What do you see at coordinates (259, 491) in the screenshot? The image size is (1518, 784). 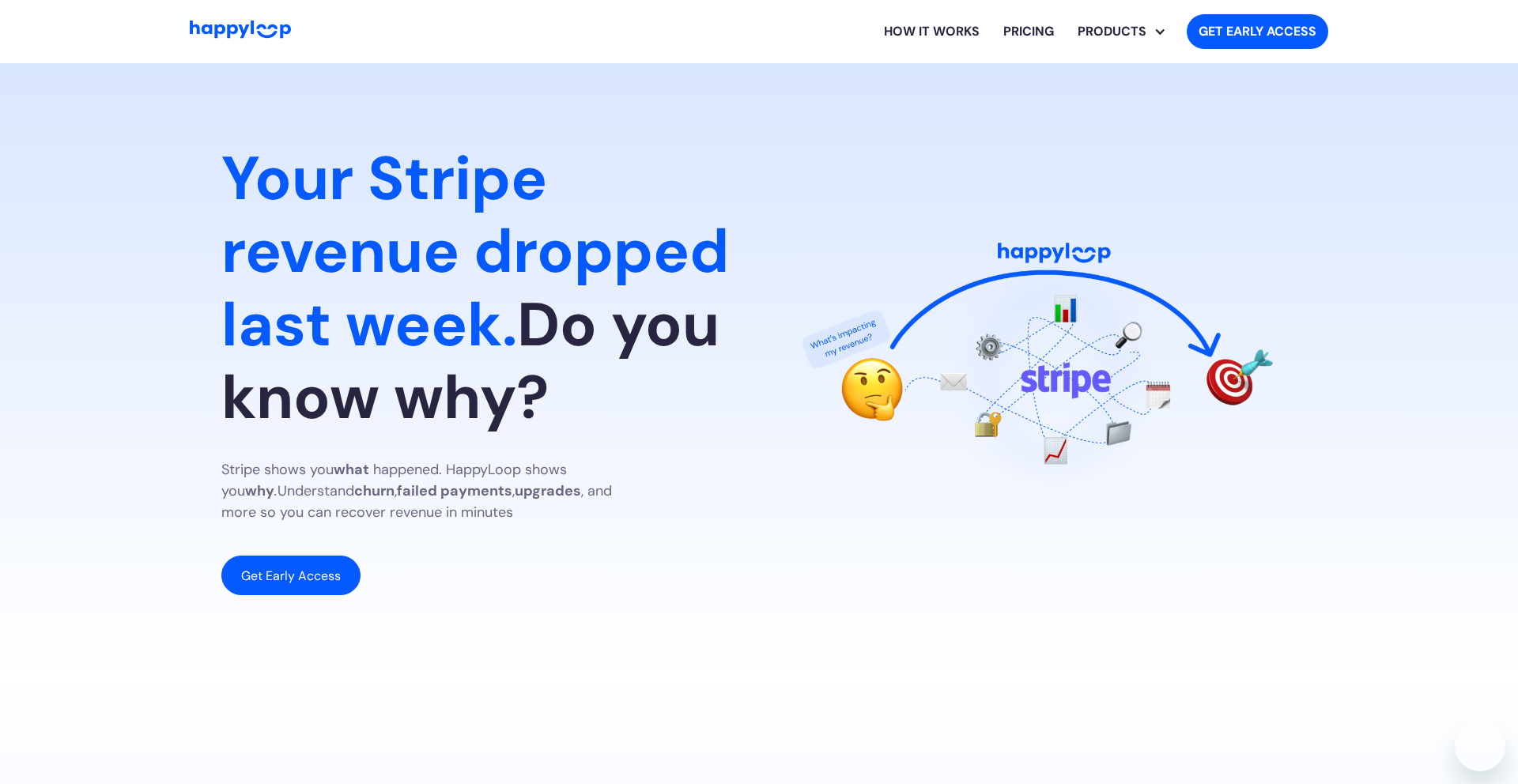 I see `strong: why` at bounding box center [259, 491].